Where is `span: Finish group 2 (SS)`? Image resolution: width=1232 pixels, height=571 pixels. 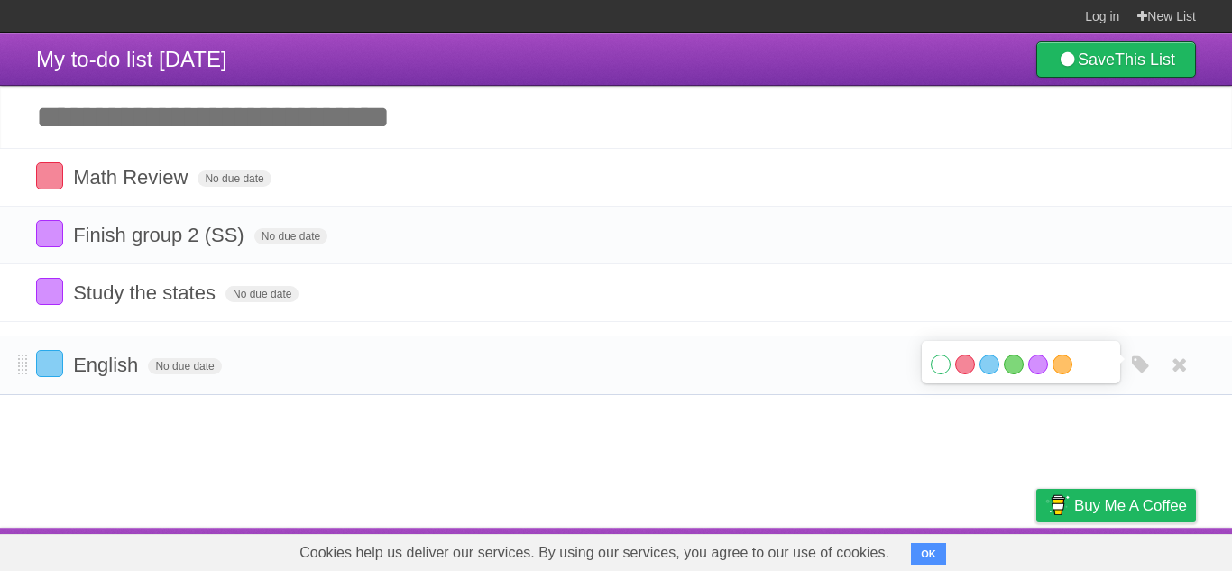
span: Finish group 2 (SS) is located at coordinates (161, 235).